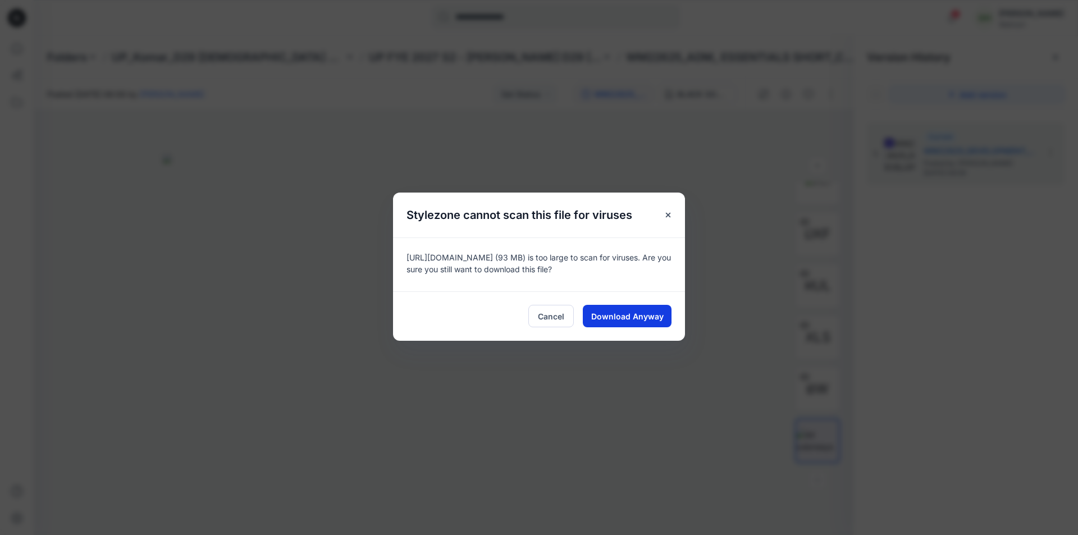 This screenshot has height=535, width=1078. Describe the element at coordinates (668, 215) in the screenshot. I see `button: Close` at that location.